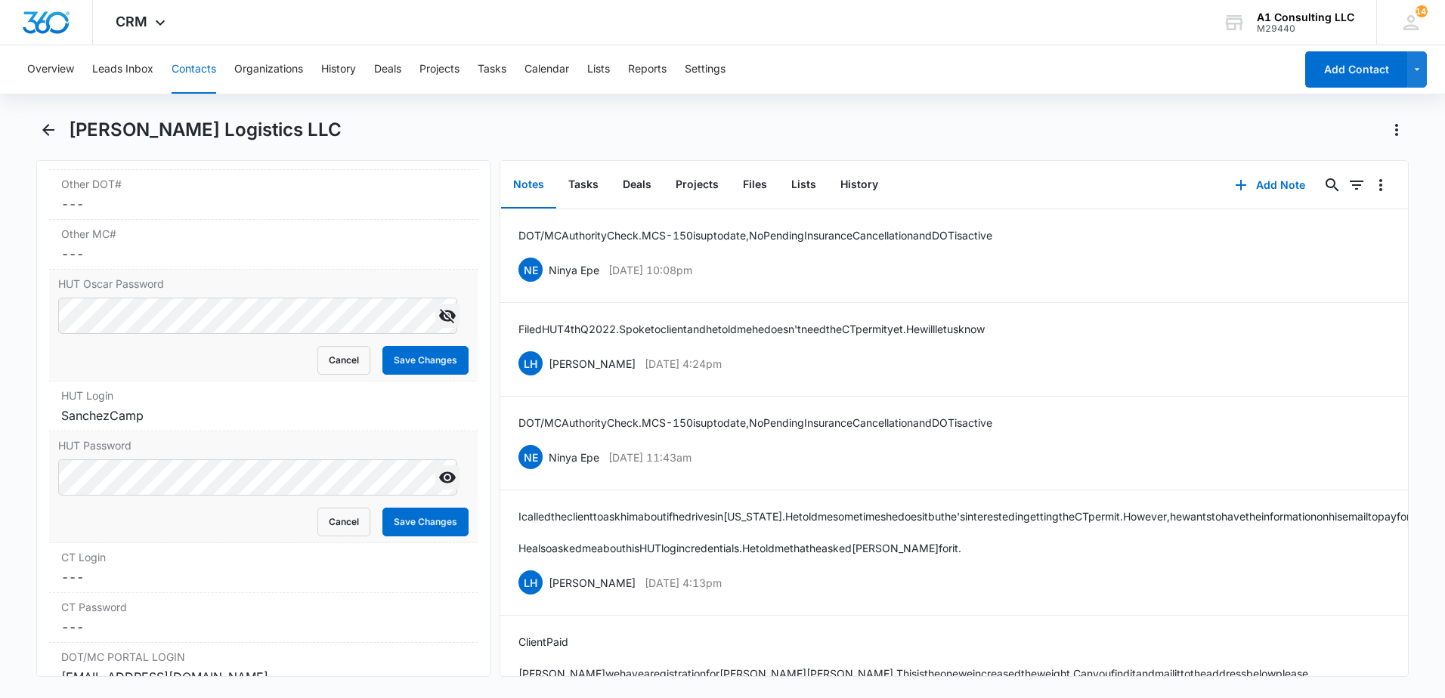 The height and width of the screenshot is (698, 1445). What do you see at coordinates (263, 568) in the screenshot?
I see `div: CT Login---` at bounding box center [263, 568].